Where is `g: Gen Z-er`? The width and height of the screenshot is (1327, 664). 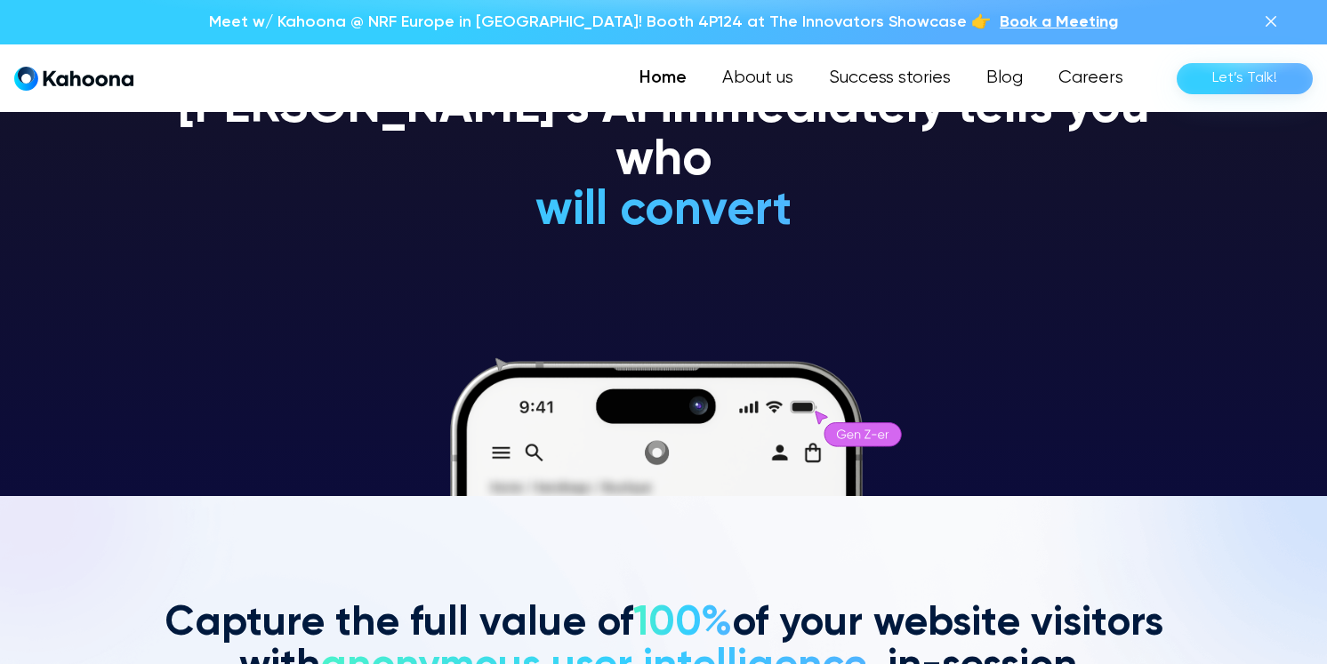 g: Gen Z-er is located at coordinates (863, 435).